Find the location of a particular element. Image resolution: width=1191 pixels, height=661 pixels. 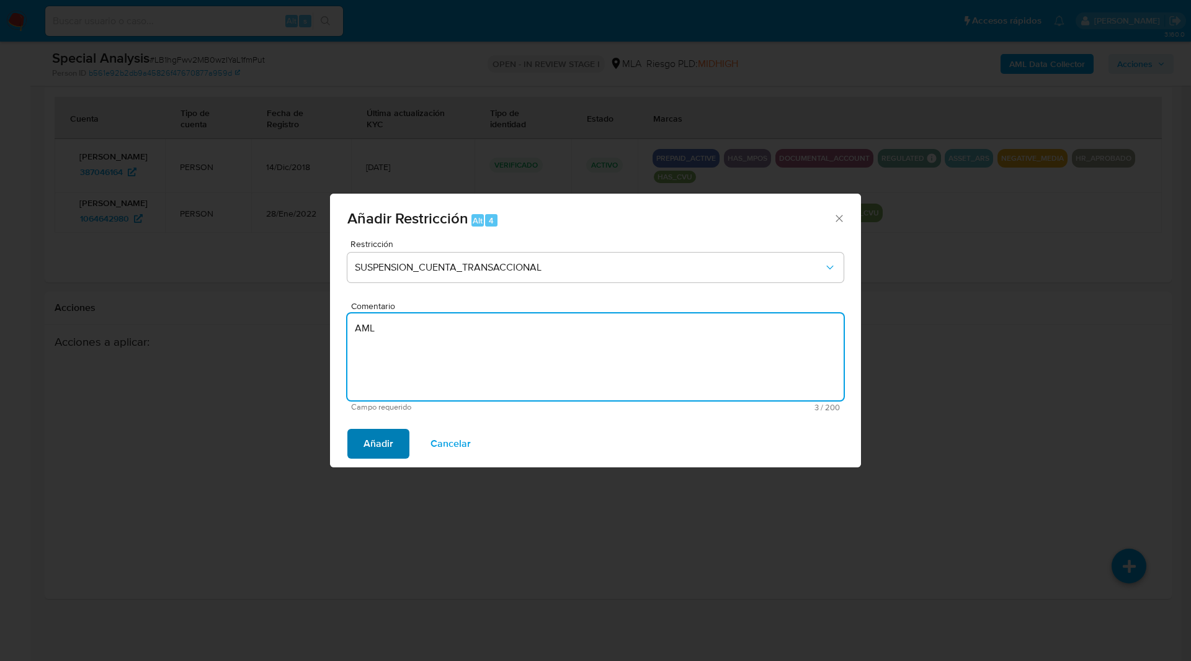

span: Añadir Restricción is located at coordinates (408, 218).